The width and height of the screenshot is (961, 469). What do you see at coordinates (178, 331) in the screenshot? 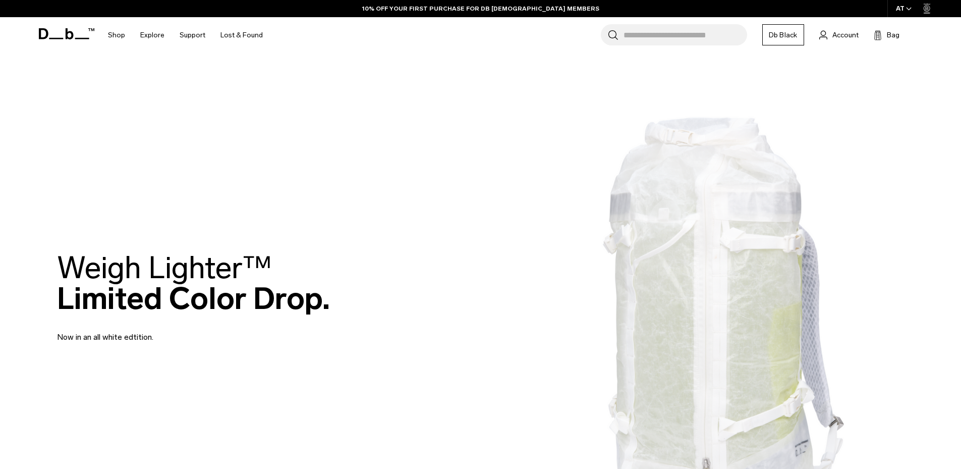
I see `p: Now in an all white edtition.` at bounding box center [178, 331].